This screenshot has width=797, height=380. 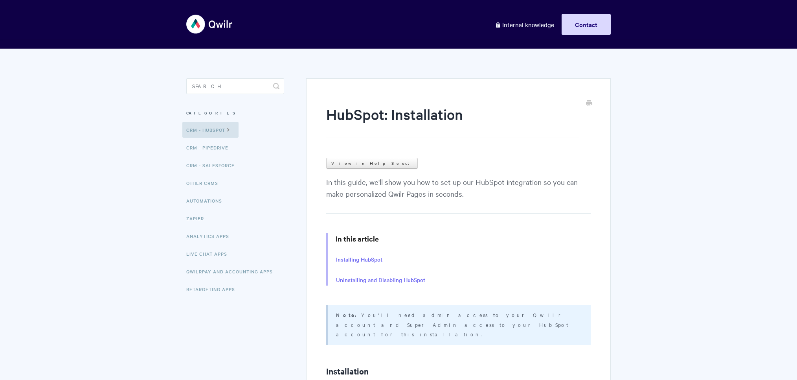 What do you see at coordinates (452, 121) in the screenshot?
I see `h1: HubSpot: Installation` at bounding box center [452, 121].